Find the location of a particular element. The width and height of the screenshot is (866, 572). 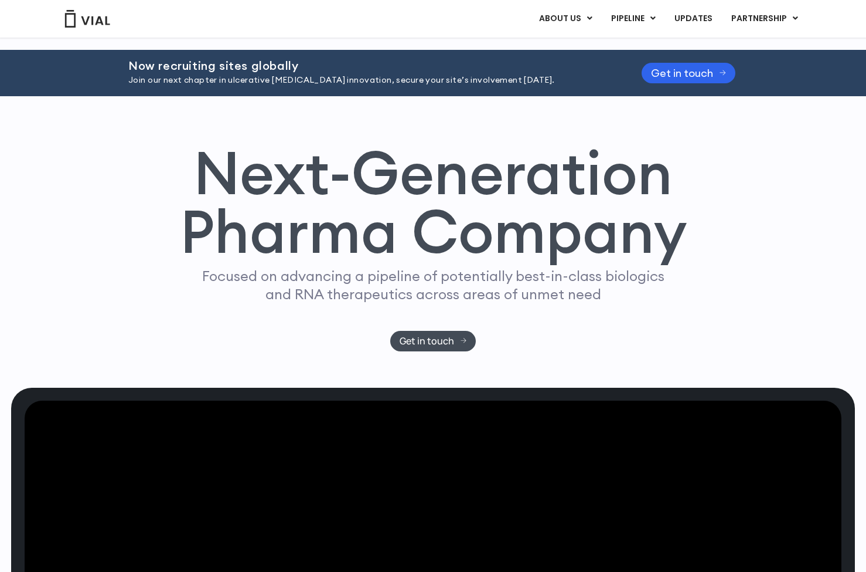

a: PARTNERSHIPMenu Toggle is located at coordinates (765, 19).